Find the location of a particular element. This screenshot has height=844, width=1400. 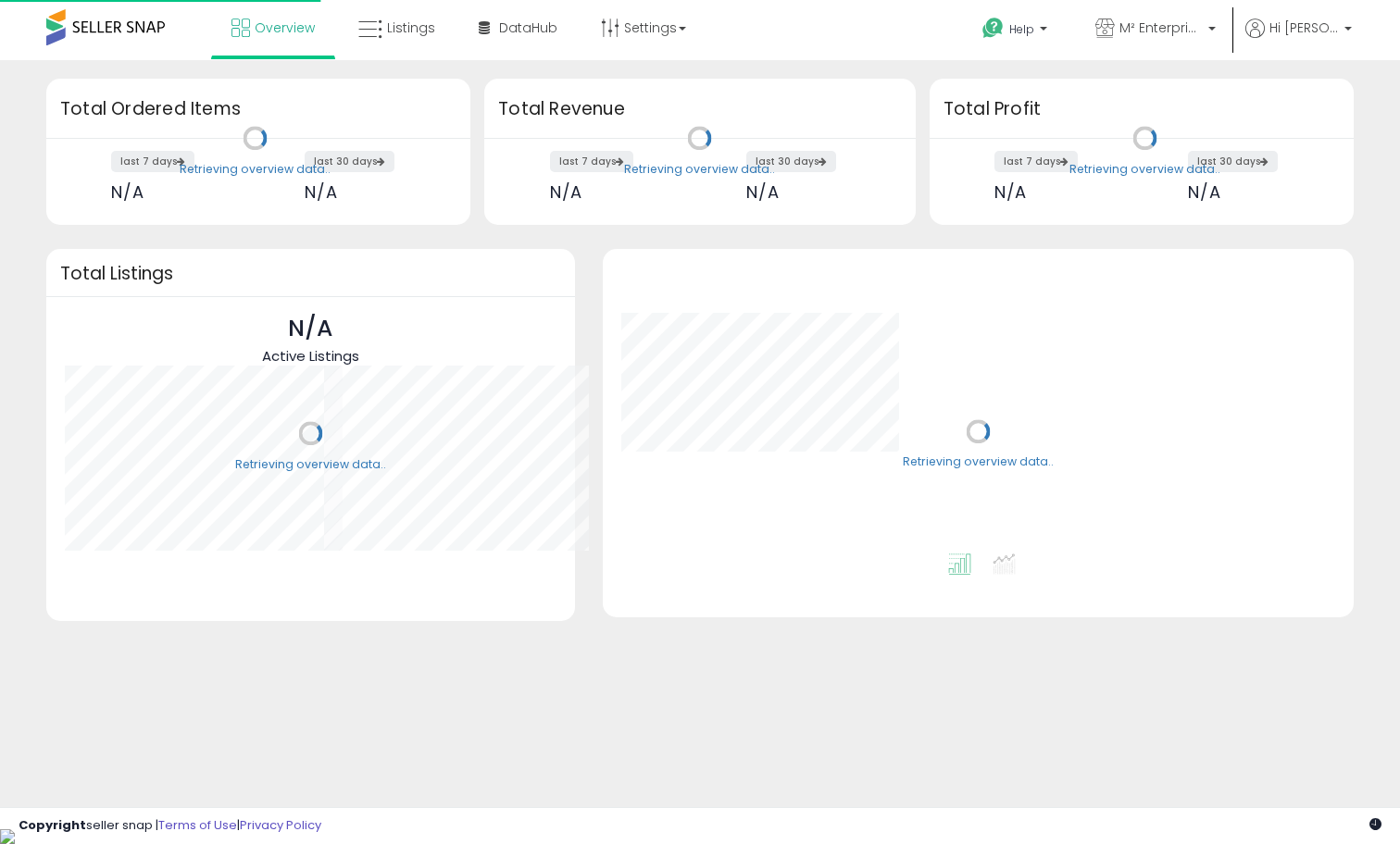

div: seller snap | | is located at coordinates (169, 826).